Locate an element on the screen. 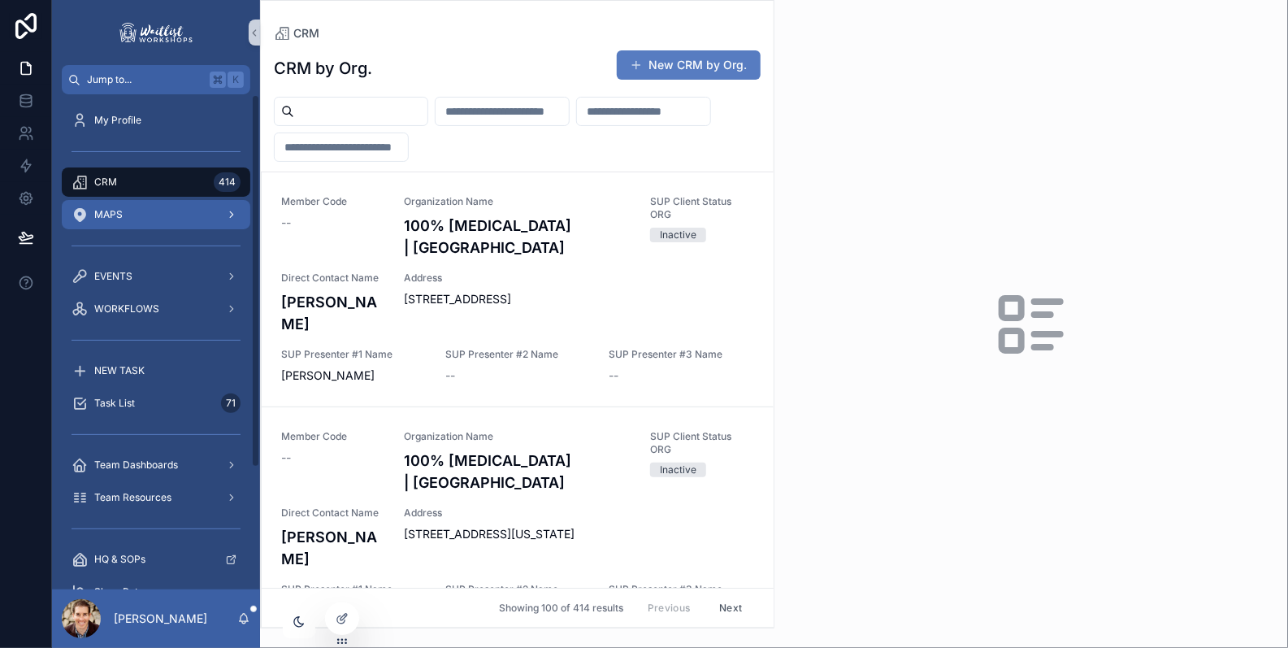 The height and width of the screenshot is (648, 1288). div: 414 is located at coordinates (227, 182).